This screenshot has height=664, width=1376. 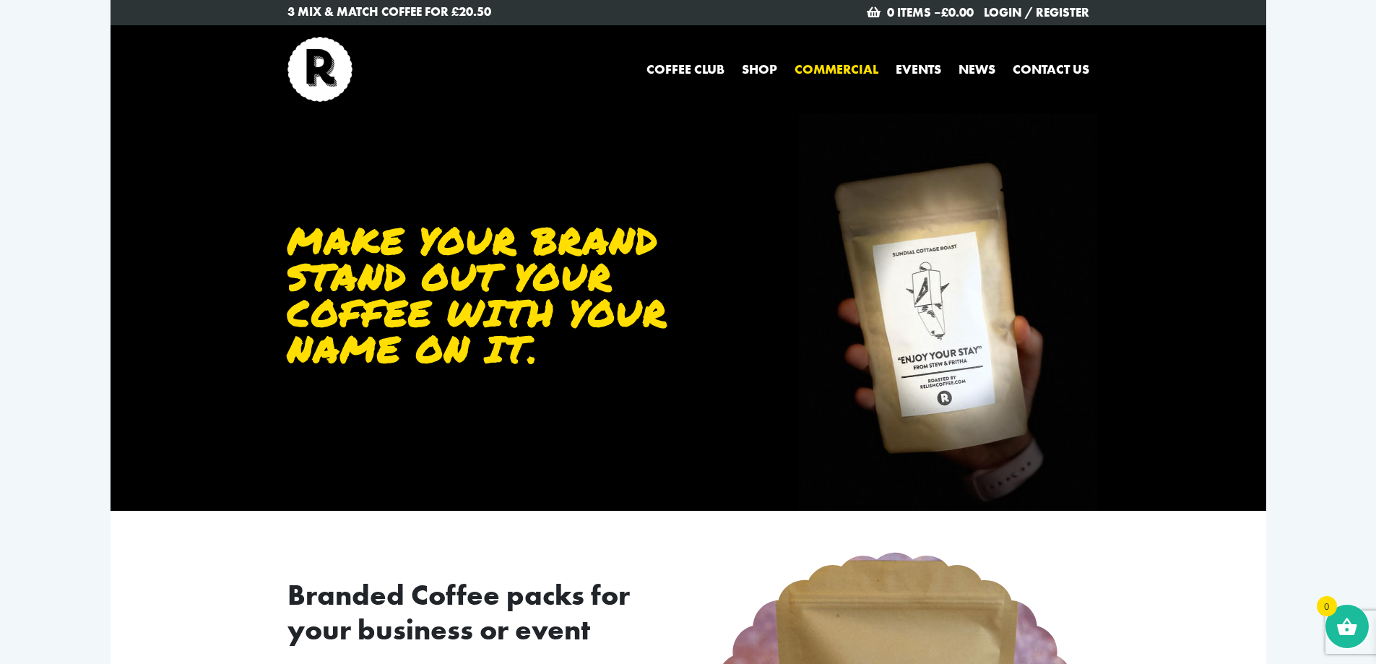 I want to click on h2: Branded Coffee packs for your business or event, so click(x=470, y=612).